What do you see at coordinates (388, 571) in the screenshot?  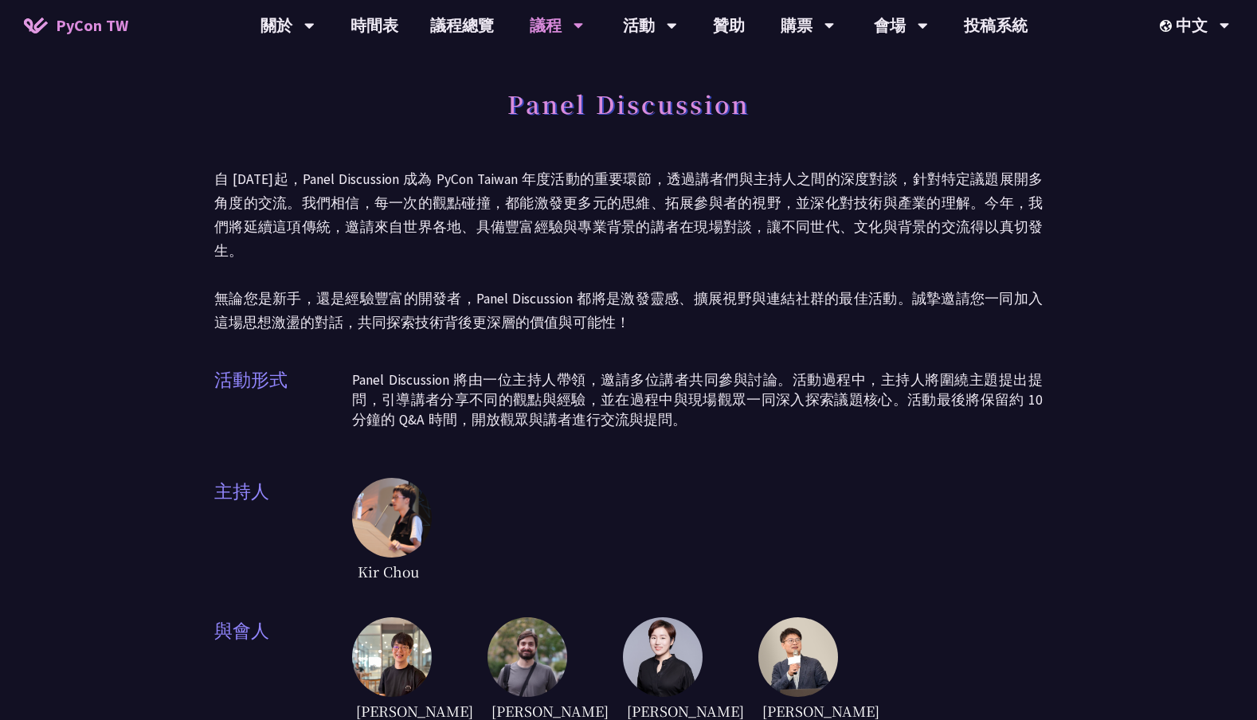 I see `span: Kir Chou` at bounding box center [388, 571].